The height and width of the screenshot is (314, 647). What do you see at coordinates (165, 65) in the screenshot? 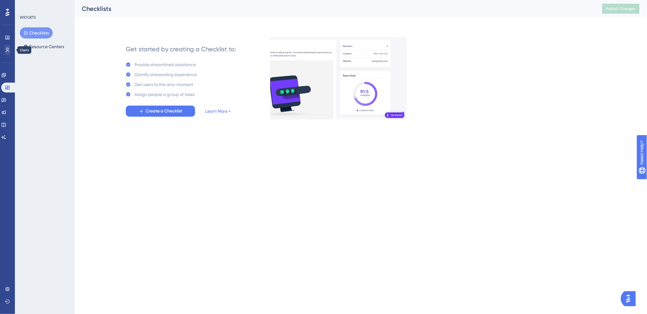
I see `div: Provide streamlined assistance` at bounding box center [165, 65].